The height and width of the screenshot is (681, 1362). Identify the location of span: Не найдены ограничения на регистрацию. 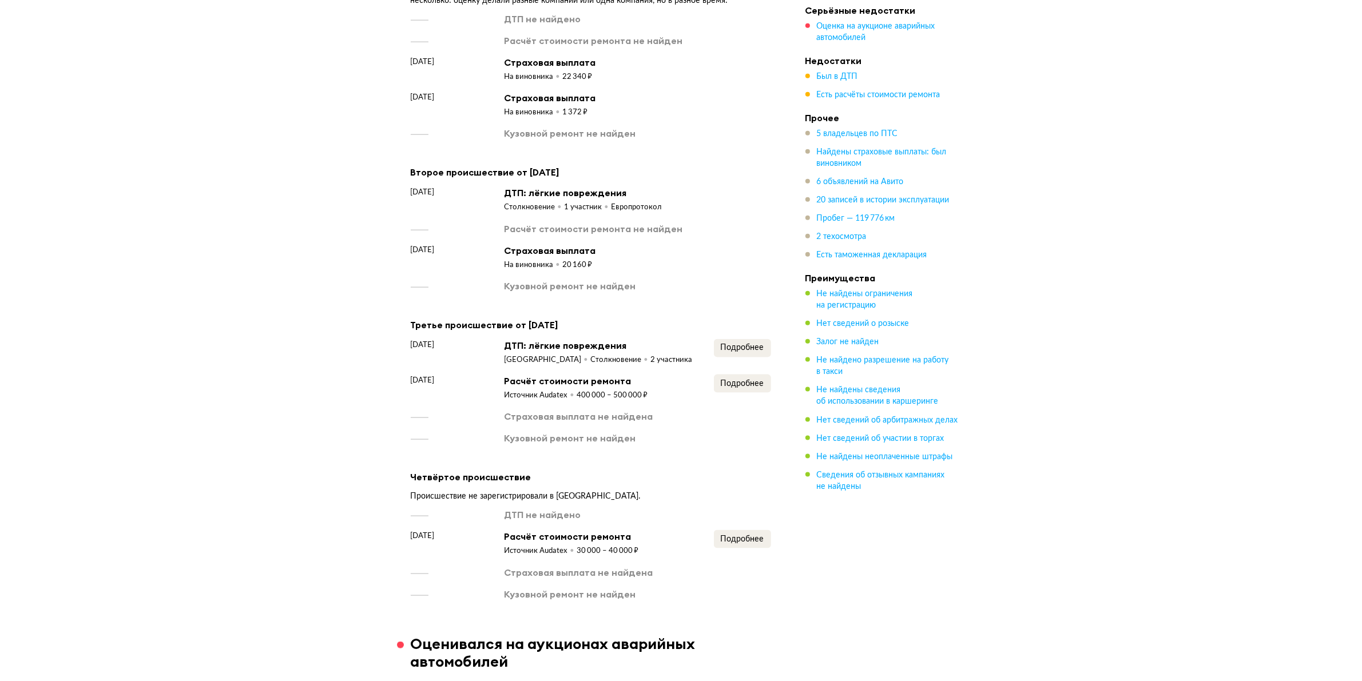
(865, 300).